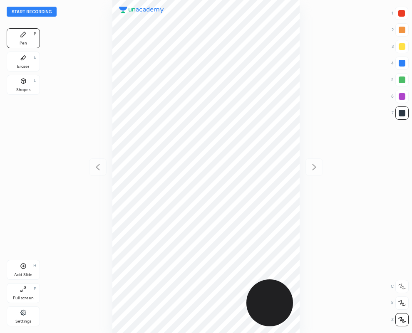  Describe the element at coordinates (35, 266) in the screenshot. I see `div: H` at that location.